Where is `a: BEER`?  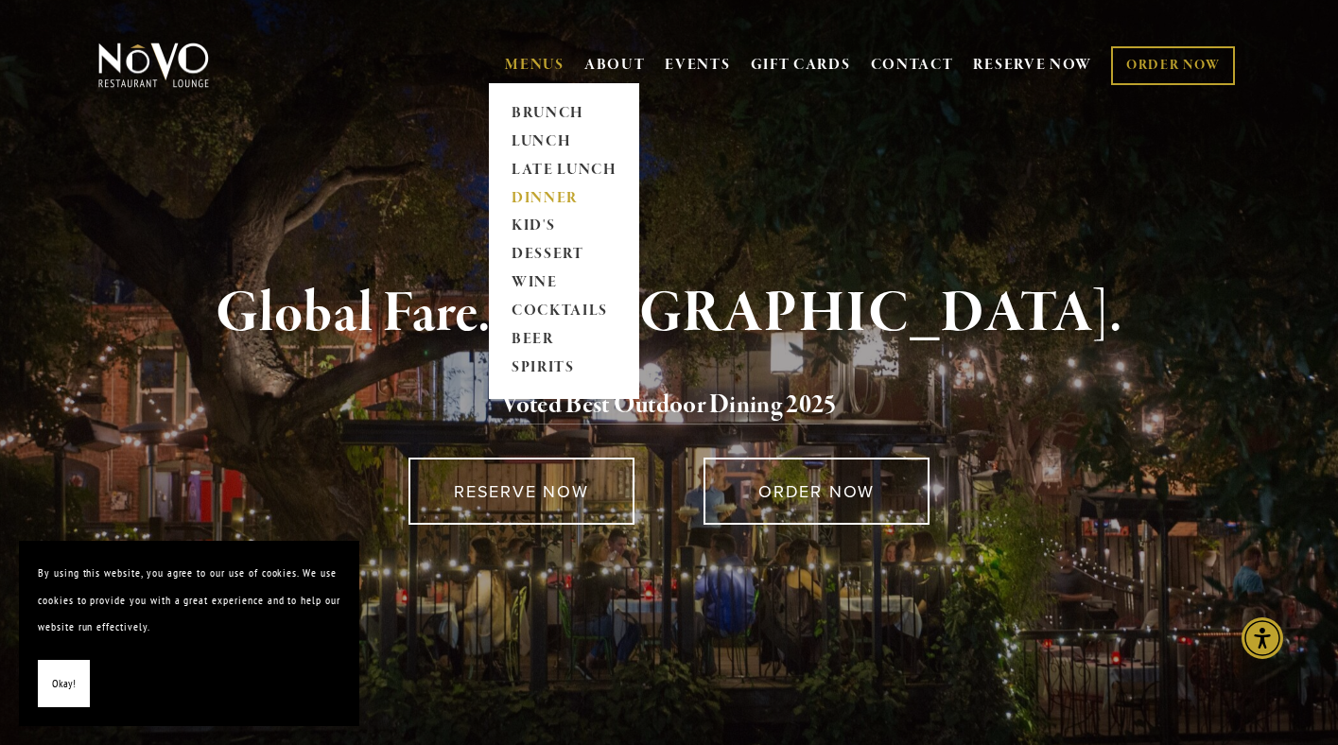
a: BEER is located at coordinates (563, 340).